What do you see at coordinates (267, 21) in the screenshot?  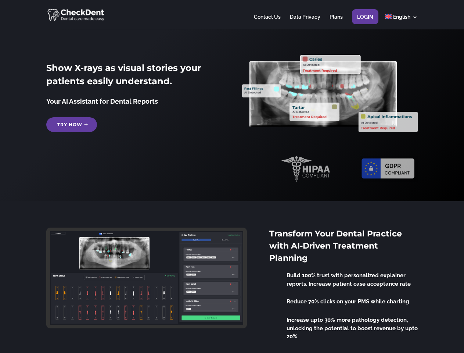 I see `a: Contact Us` at bounding box center [267, 21].